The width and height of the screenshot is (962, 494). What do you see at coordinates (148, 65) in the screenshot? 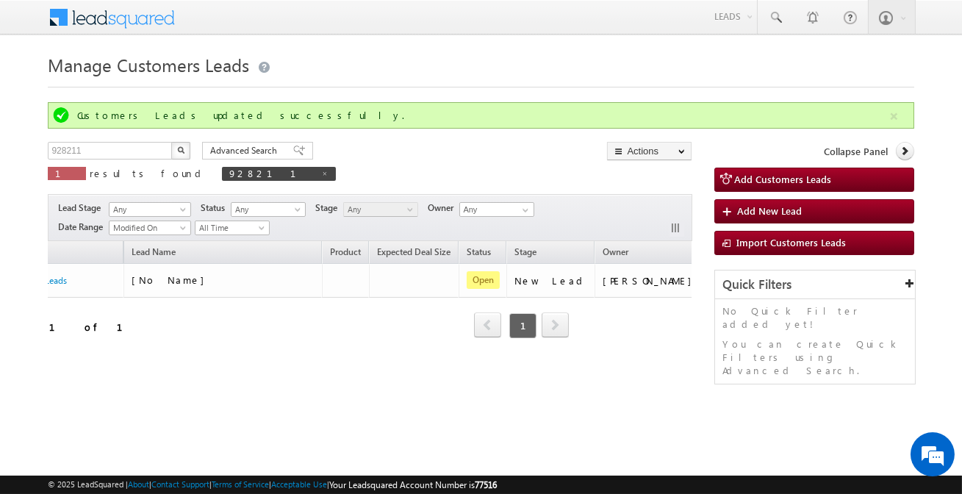
I see `span: Manage Customers Leads` at bounding box center [148, 65].